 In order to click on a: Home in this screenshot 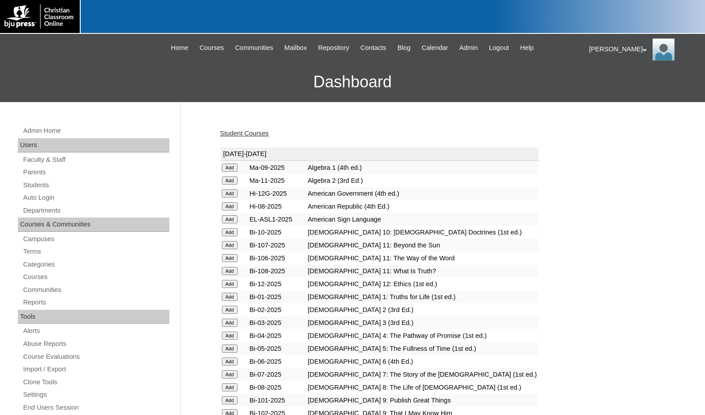, I will do `click(180, 48)`.